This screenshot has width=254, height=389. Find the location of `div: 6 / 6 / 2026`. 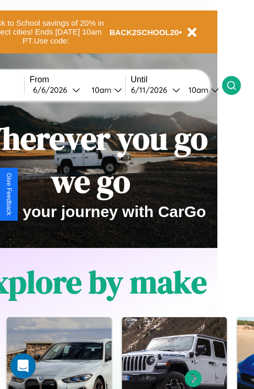

div: 6 / 6 / 2026 is located at coordinates (52, 90).